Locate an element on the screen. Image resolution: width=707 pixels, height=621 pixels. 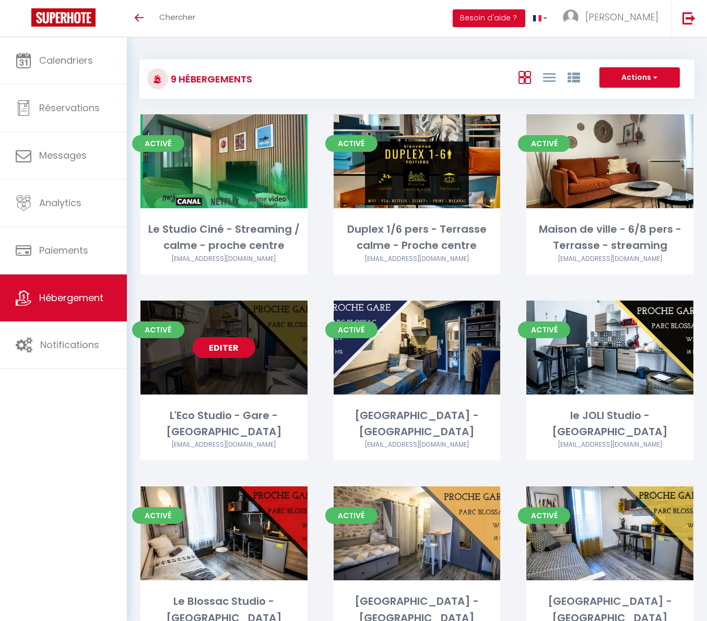
div: Maison de ville - 6/8 pers - Terrasse - streaming is located at coordinates (609, 237).